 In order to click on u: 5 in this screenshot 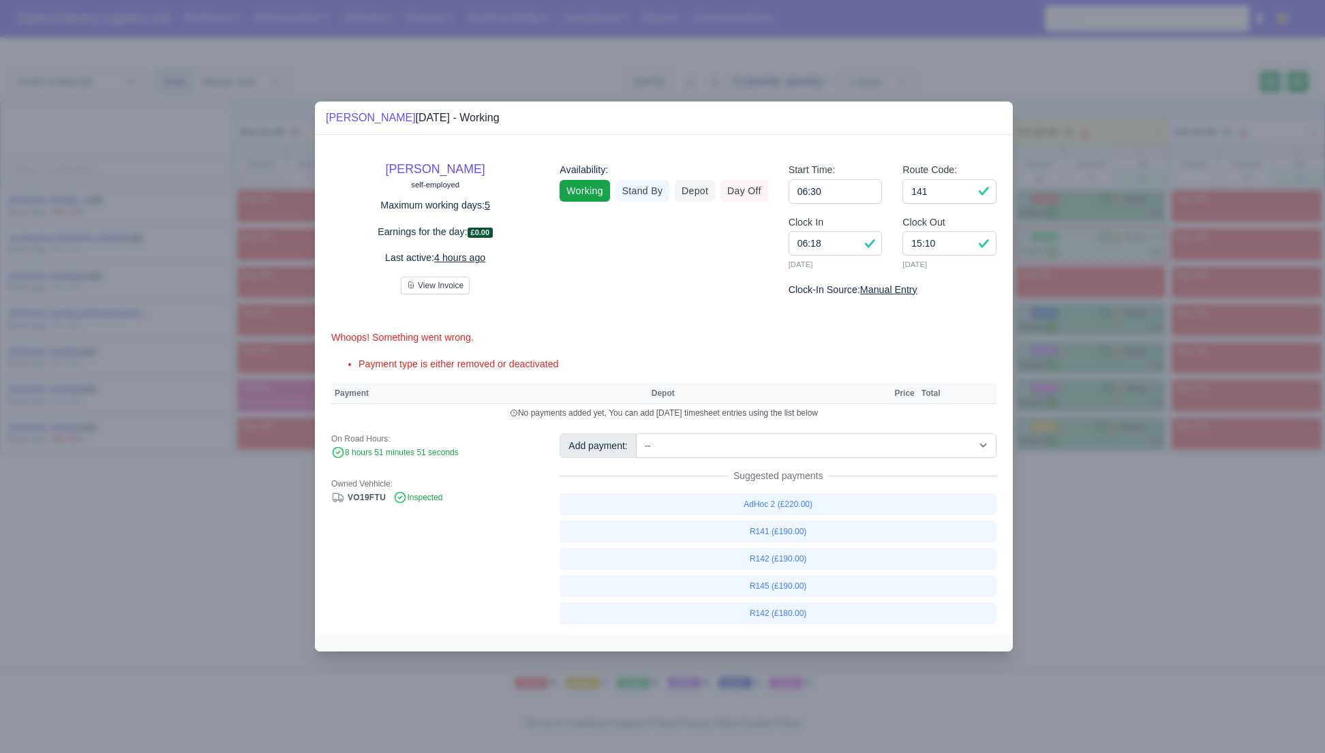, I will do `click(487, 205)`.